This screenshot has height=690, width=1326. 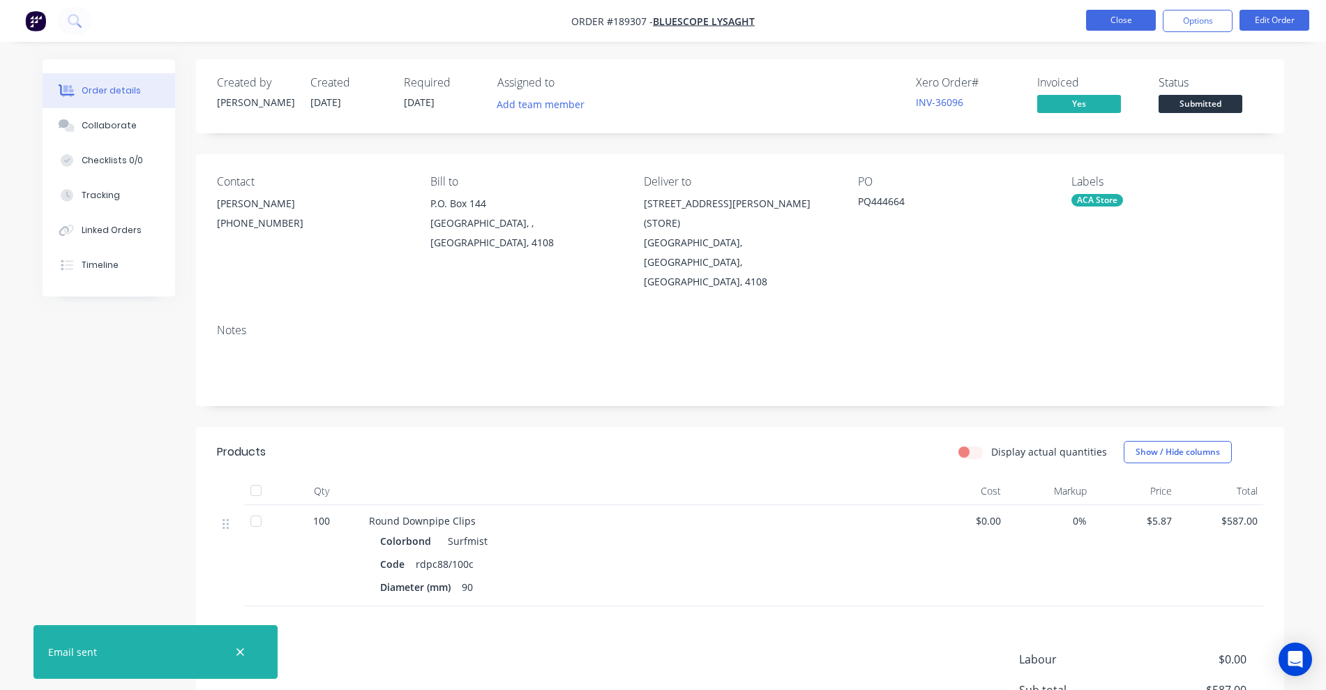 I want to click on button: Linked Orders, so click(x=109, y=230).